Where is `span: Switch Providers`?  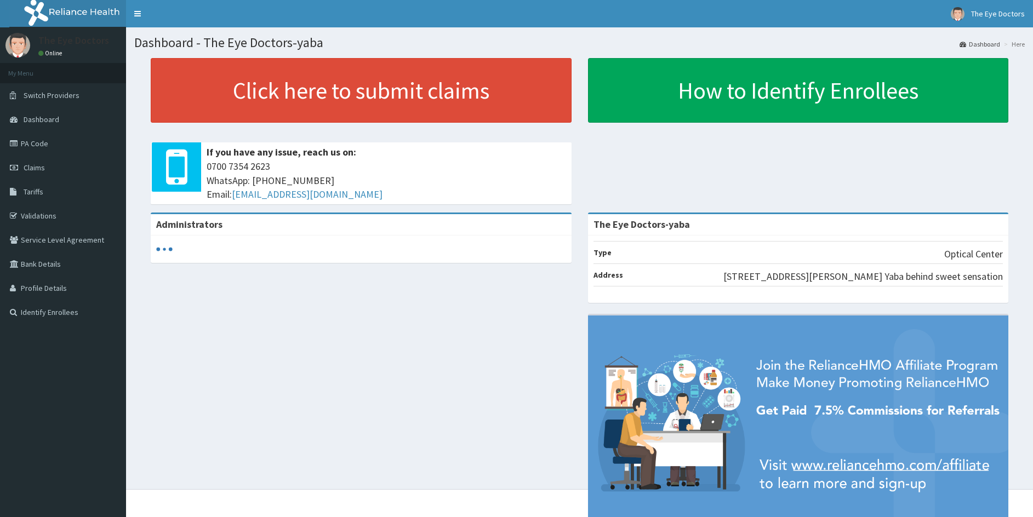
span: Switch Providers is located at coordinates (52, 95).